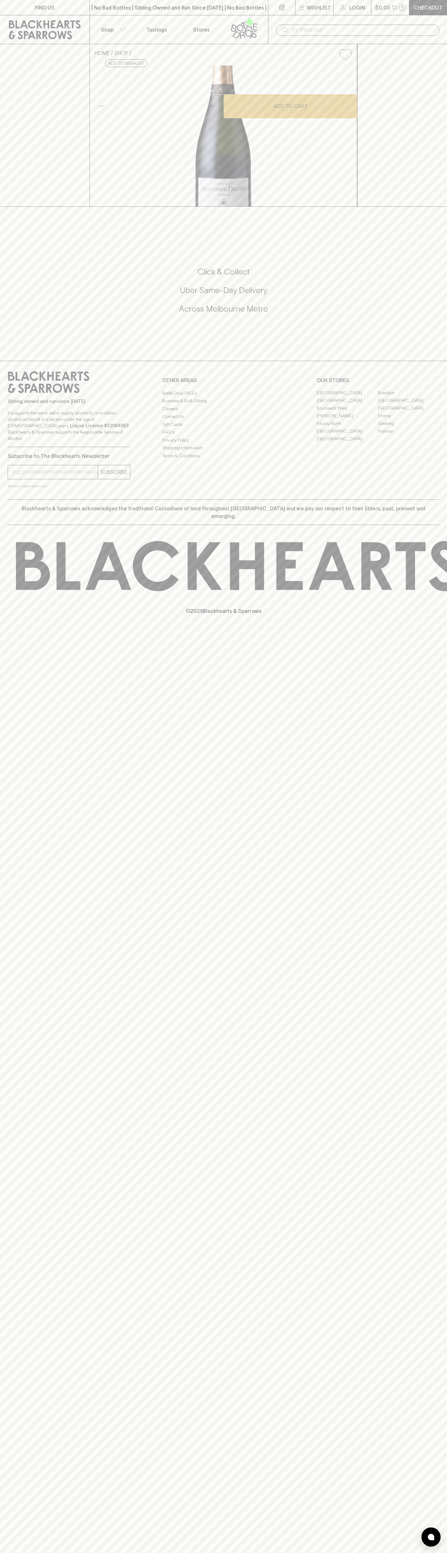 The width and height of the screenshot is (447, 1553). Describe the element at coordinates (224, 401) in the screenshot. I see `a: Business & Bulk Gifting` at that location.